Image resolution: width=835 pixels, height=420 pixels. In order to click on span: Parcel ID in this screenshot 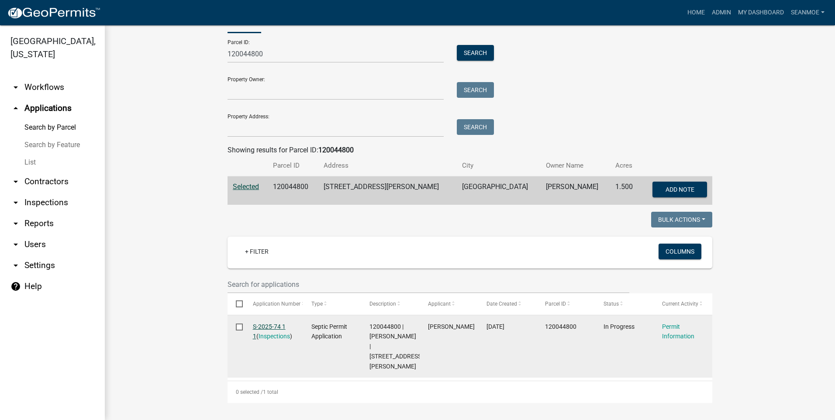, I will do `click(556, 304)`.